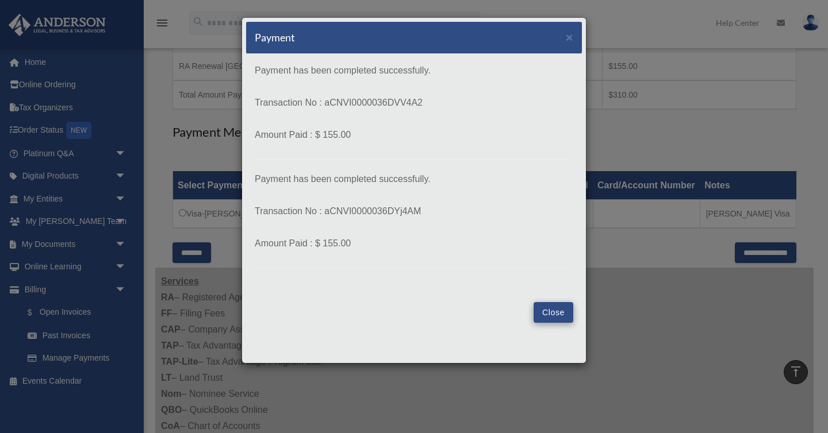 This screenshot has width=828, height=433. Describe the element at coordinates (414, 103) in the screenshot. I see `p: Transaction No : aCNVI0000036DVV4A2` at that location.